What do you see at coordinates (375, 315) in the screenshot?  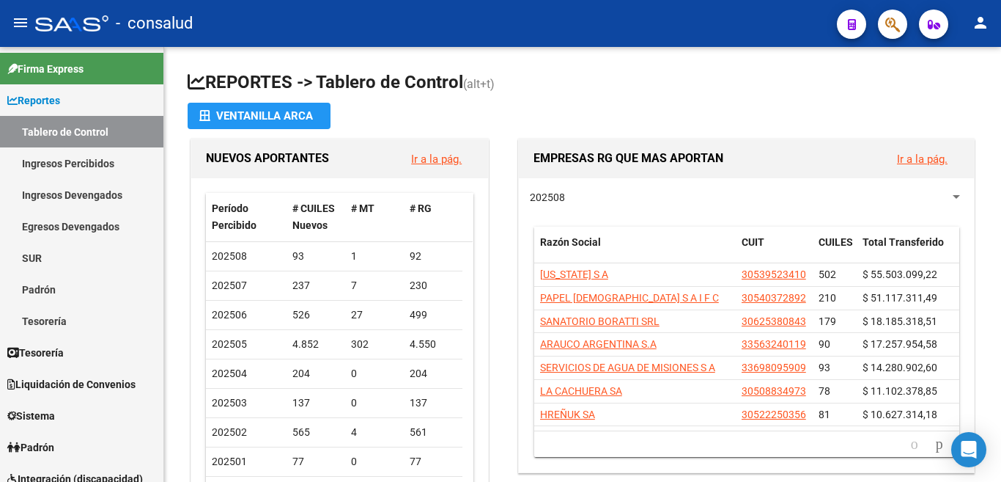 I see `div: 27` at bounding box center [375, 315].